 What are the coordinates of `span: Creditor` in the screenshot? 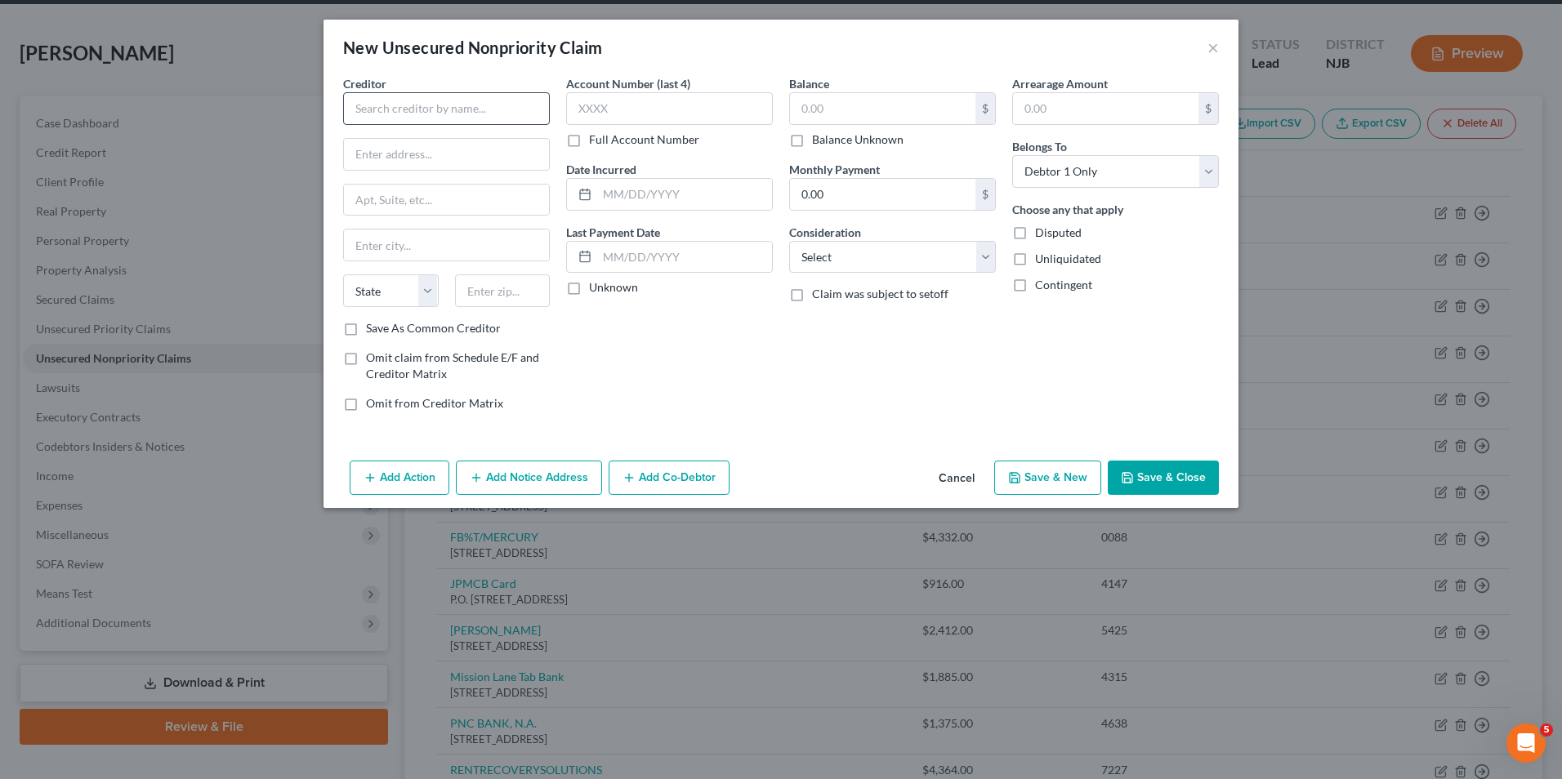 It's located at (364, 83).